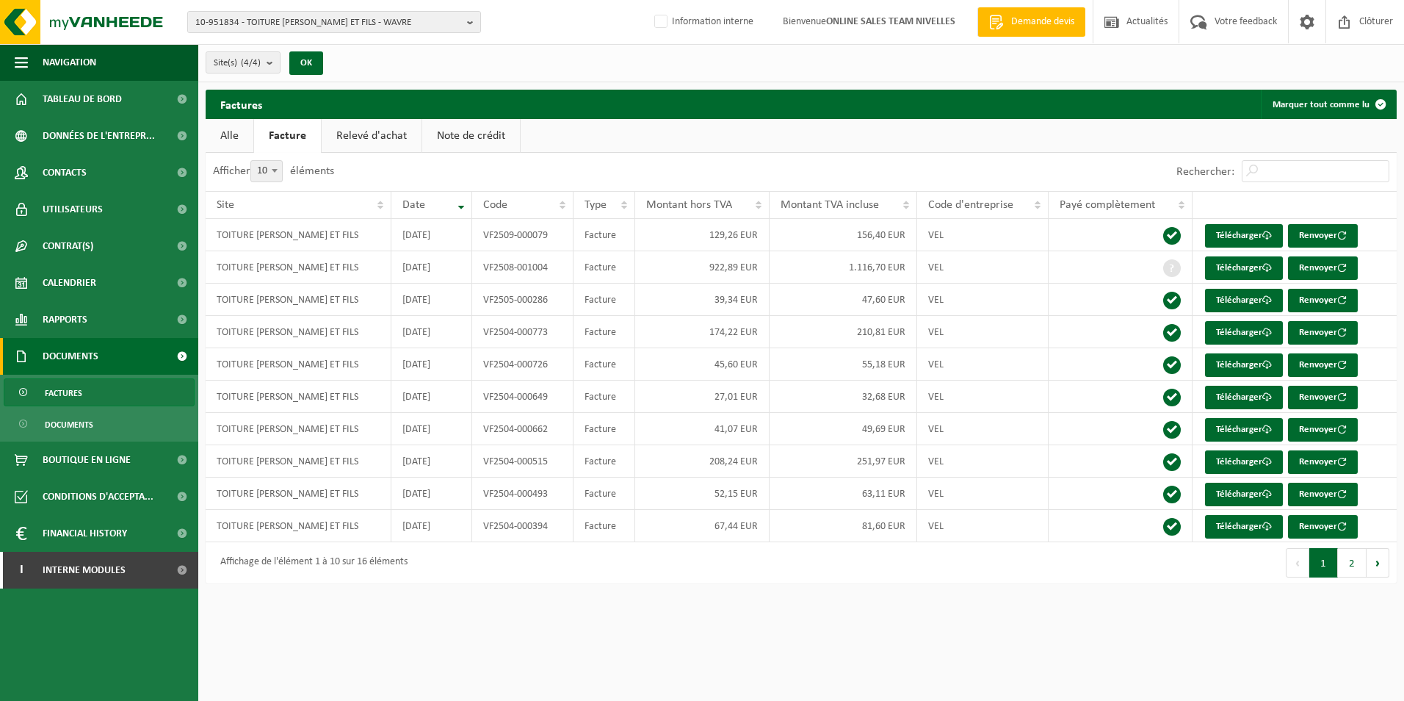  Describe the element at coordinates (414, 205) in the screenshot. I see `span: Date` at that location.